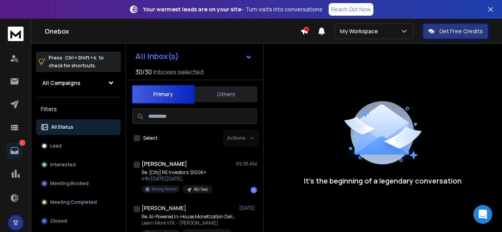  What do you see at coordinates (58, 221) in the screenshot?
I see `p: Closed` at bounding box center [58, 221].